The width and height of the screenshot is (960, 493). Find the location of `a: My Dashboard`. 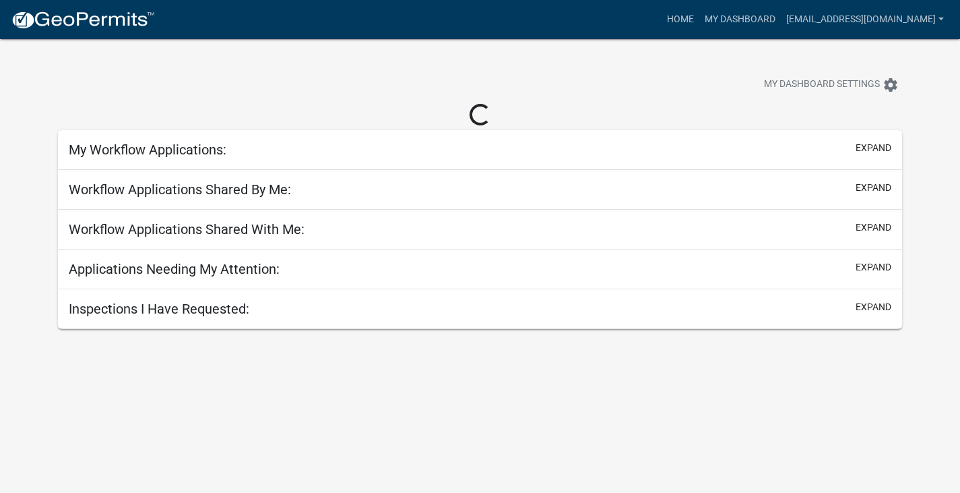

a: My Dashboard is located at coordinates (740, 20).